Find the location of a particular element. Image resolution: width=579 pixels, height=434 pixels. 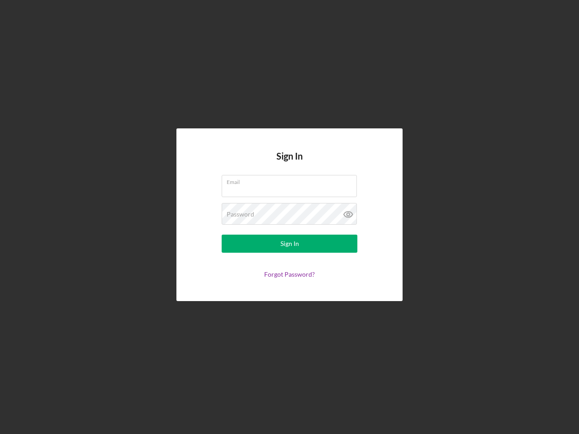

label: Password is located at coordinates (240, 215).